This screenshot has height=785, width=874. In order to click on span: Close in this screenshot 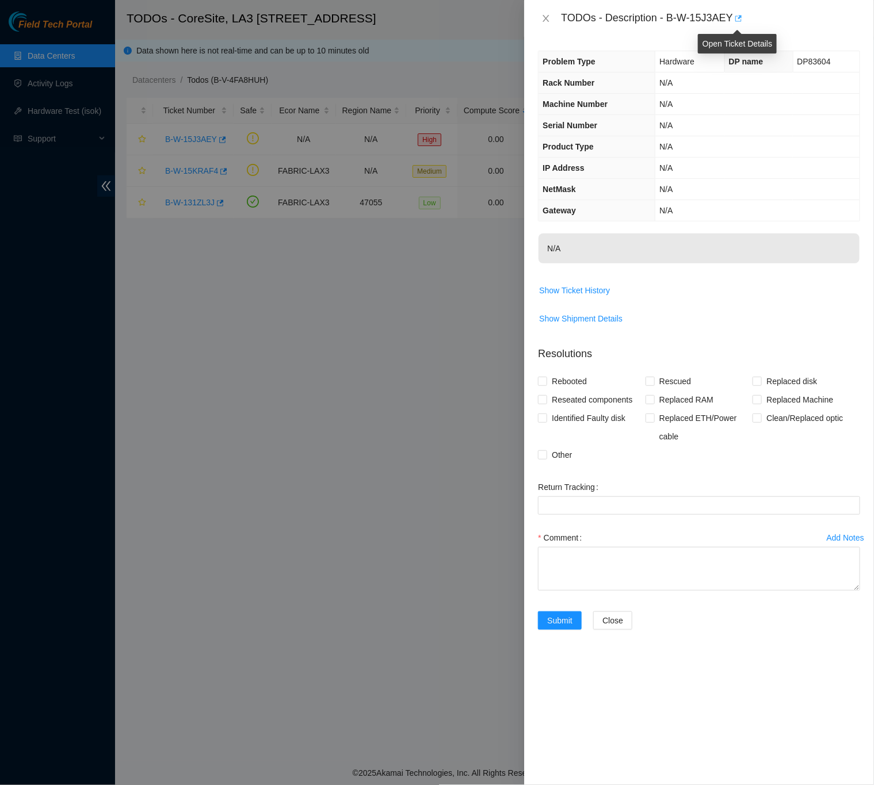, I will do `click(613, 621)`.